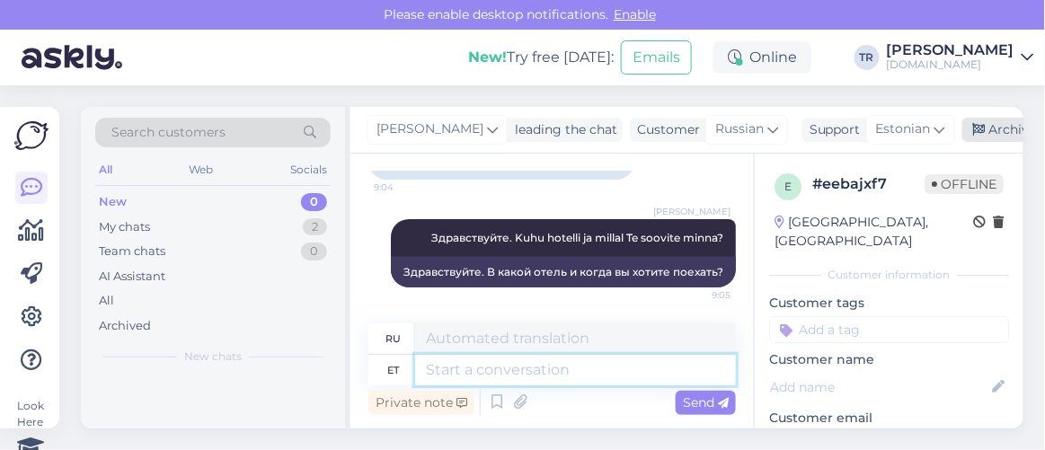 The image size is (1045, 450). What do you see at coordinates (407, 187) in the screenshot?
I see `span: 9:04` at bounding box center [407, 187].